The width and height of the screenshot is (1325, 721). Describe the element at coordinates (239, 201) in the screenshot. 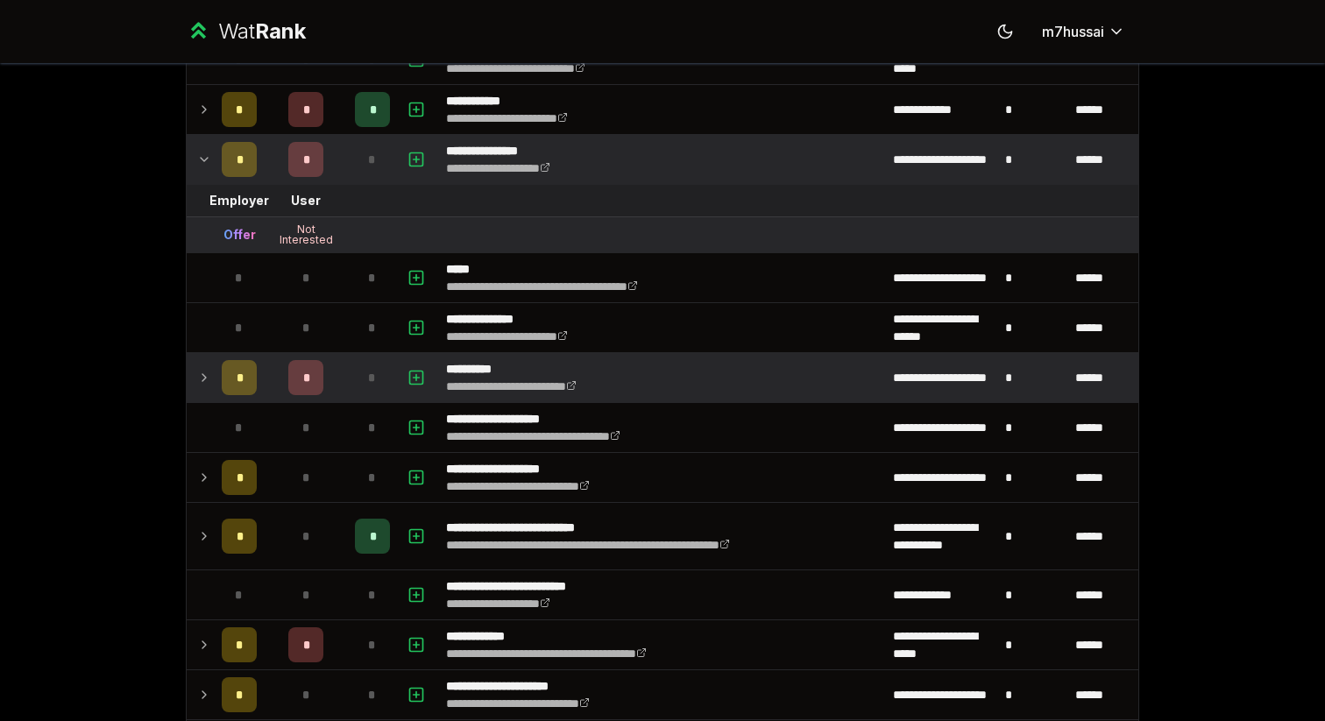

I see `td: Employer` at that location.